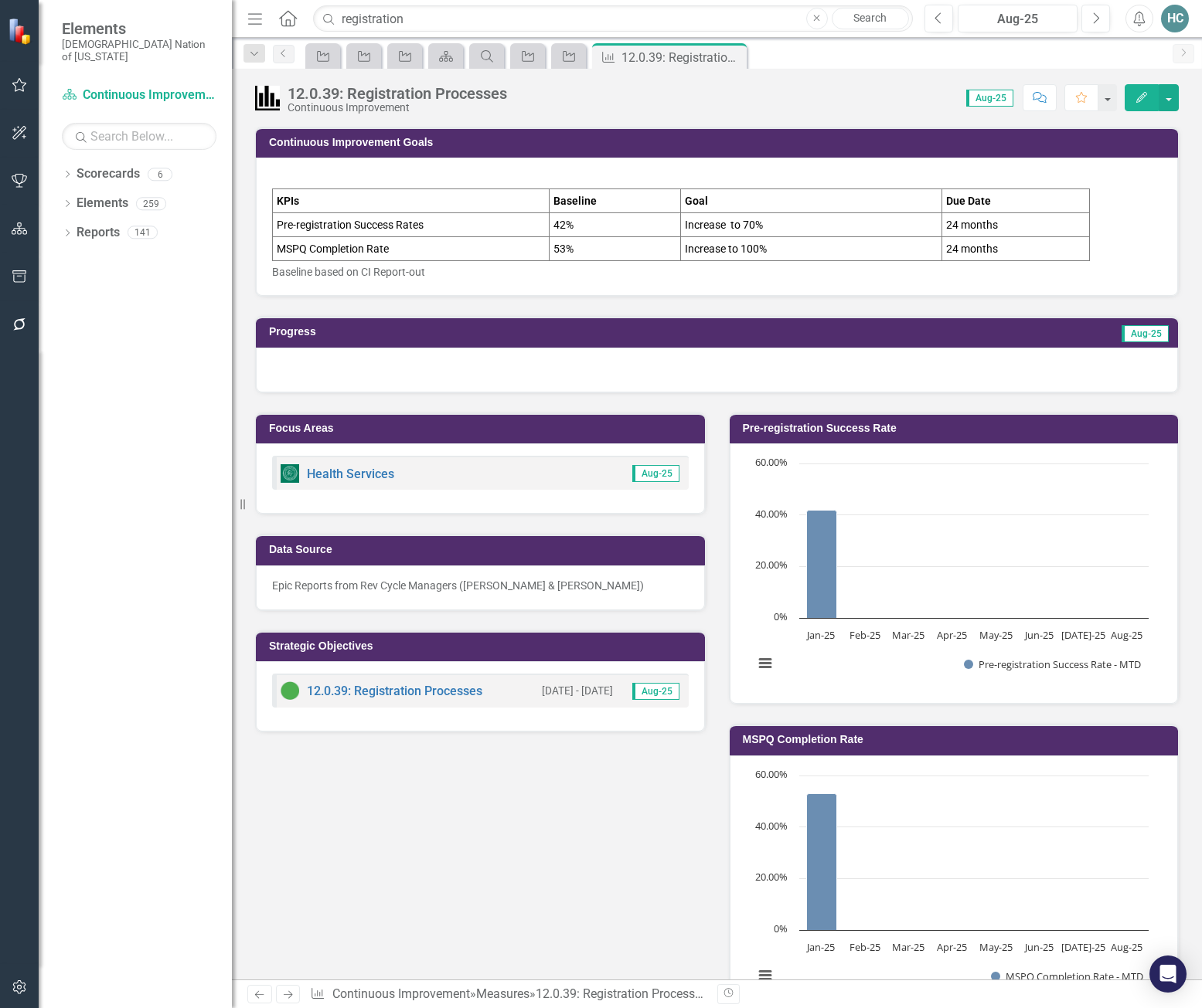 The height and width of the screenshot is (1008, 1202). I want to click on button: Aug-25, so click(1018, 19).